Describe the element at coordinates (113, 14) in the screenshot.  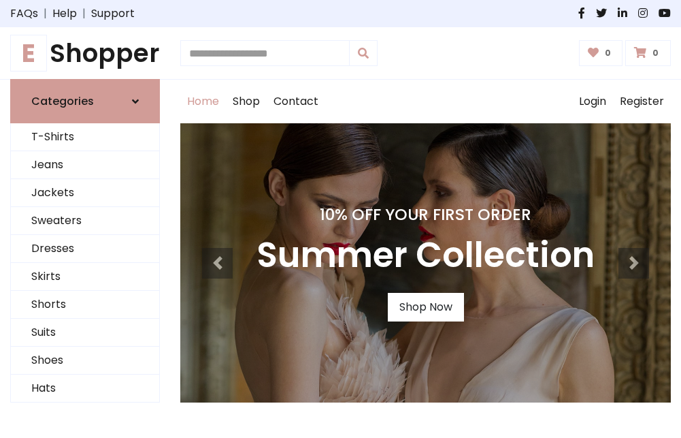
I see `a: Support` at that location.